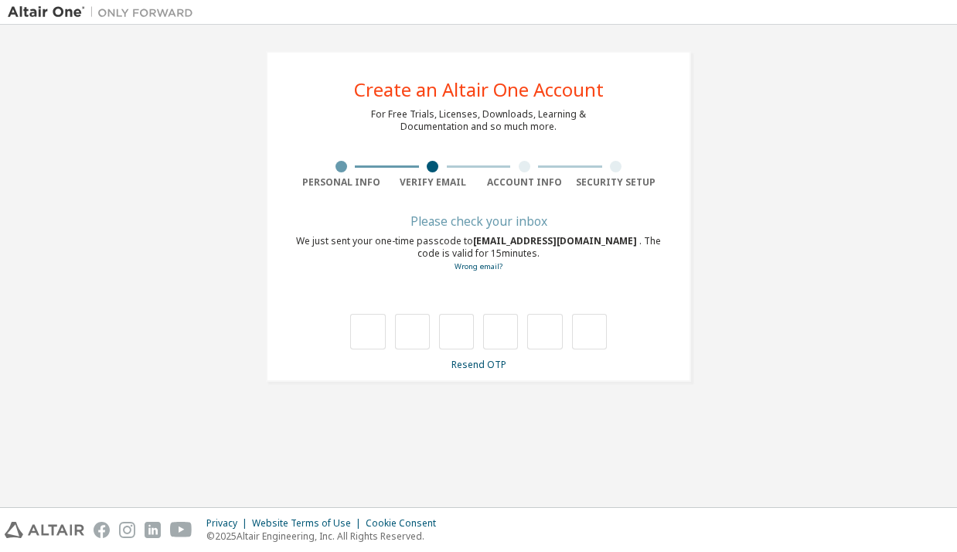 The height and width of the screenshot is (552, 957). I want to click on div: Create an Altair One Account, so click(479, 90).